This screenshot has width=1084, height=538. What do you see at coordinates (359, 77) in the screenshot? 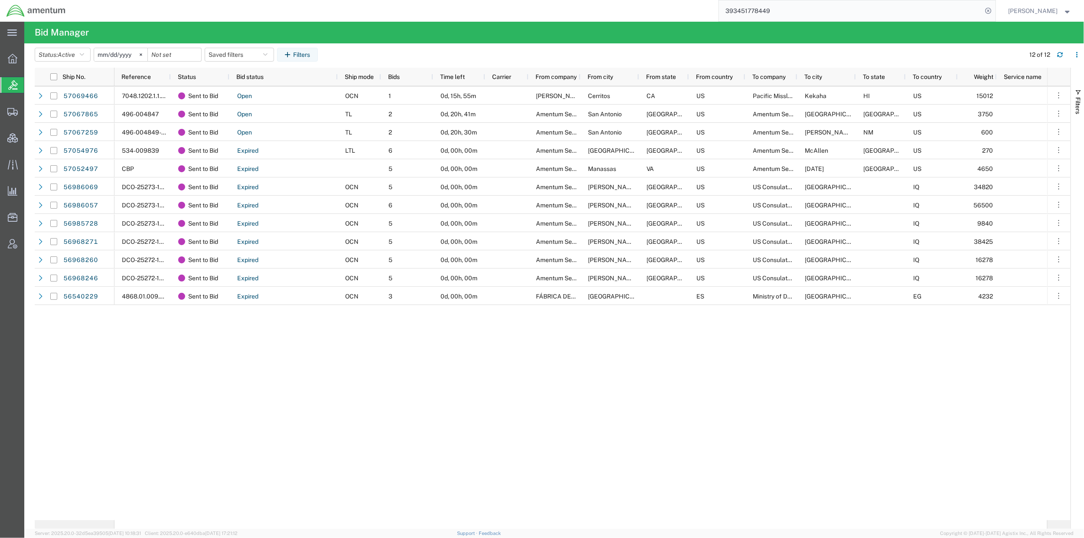
I see `span: Ship mode` at bounding box center [359, 77].